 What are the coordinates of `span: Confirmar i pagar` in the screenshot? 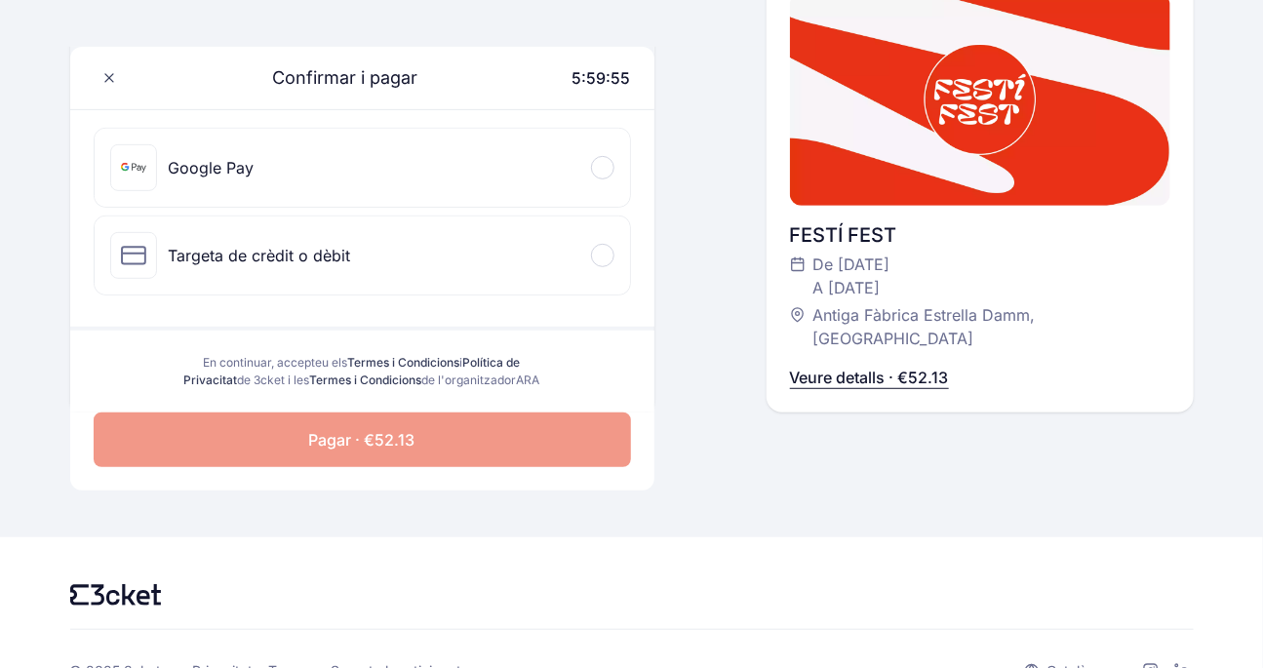 It's located at (334, 78).